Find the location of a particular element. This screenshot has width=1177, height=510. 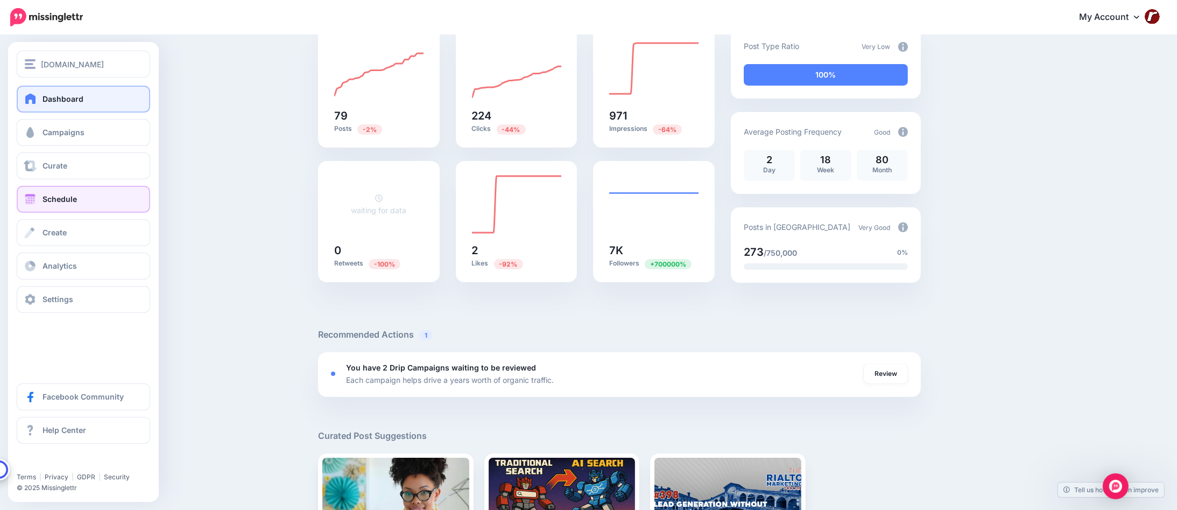

span: Create is located at coordinates (54, 232).